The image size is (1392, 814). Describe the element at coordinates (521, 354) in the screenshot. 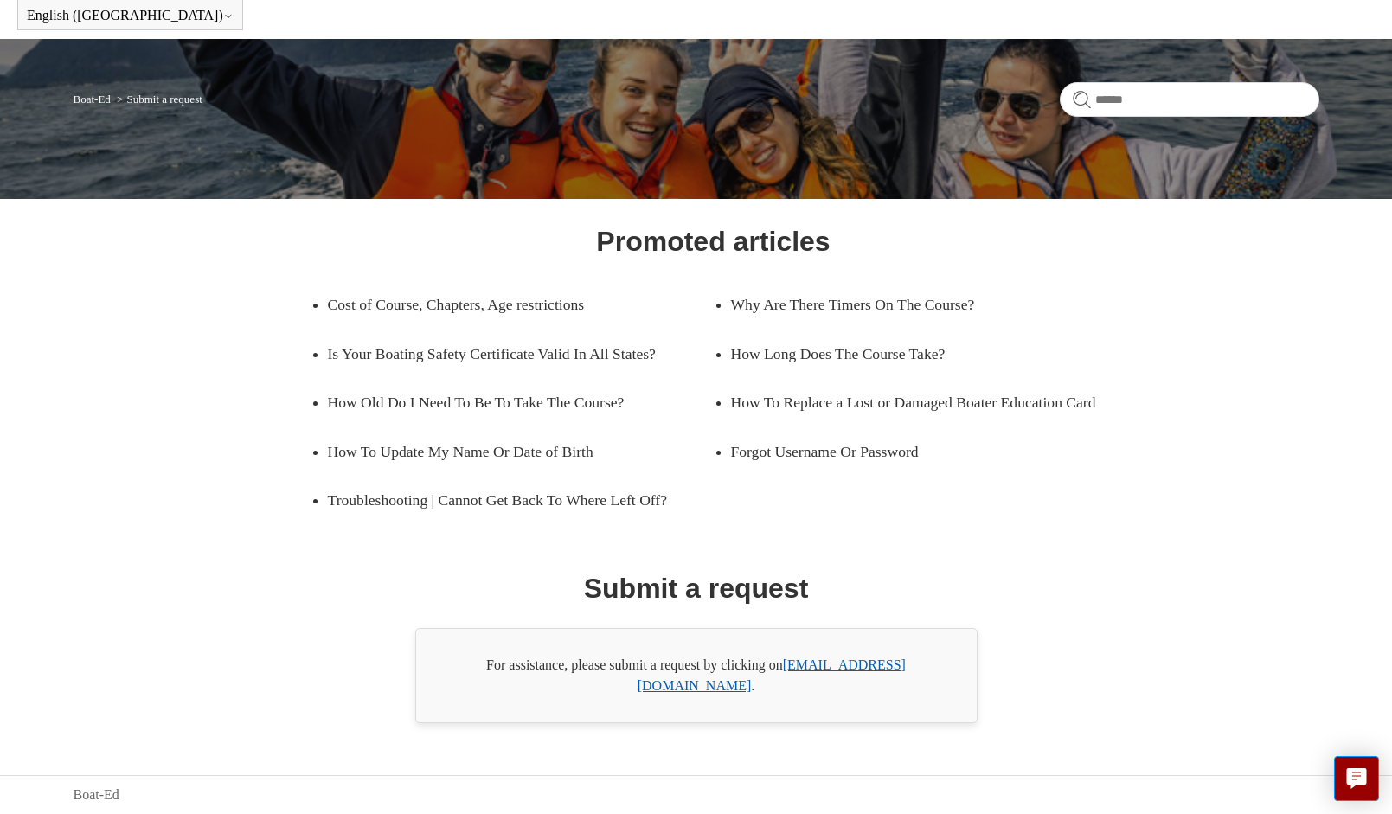

I see `a: Is Your Boating Safety Certificate Valid In All States?` at that location.